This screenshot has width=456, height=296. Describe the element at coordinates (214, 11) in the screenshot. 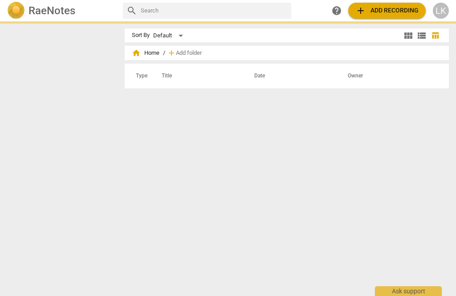

I see `input: Search` at that location.